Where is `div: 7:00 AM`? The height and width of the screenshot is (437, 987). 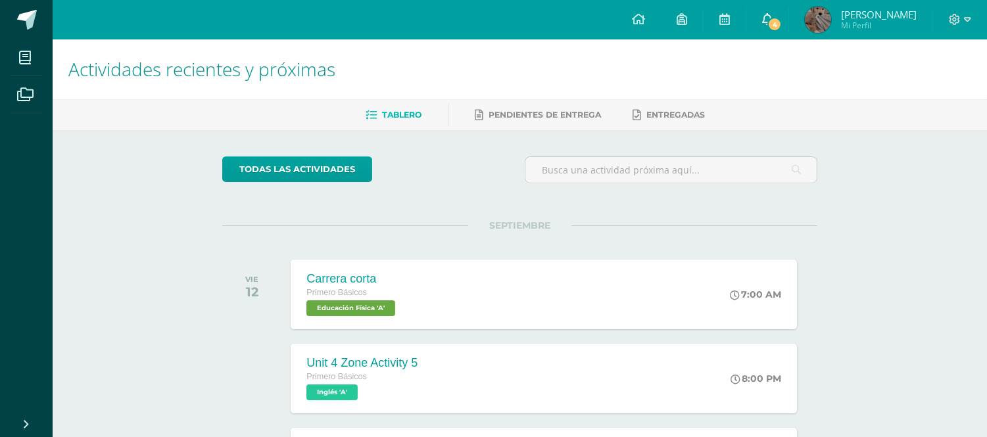
div: 7:00 AM is located at coordinates (756, 295).